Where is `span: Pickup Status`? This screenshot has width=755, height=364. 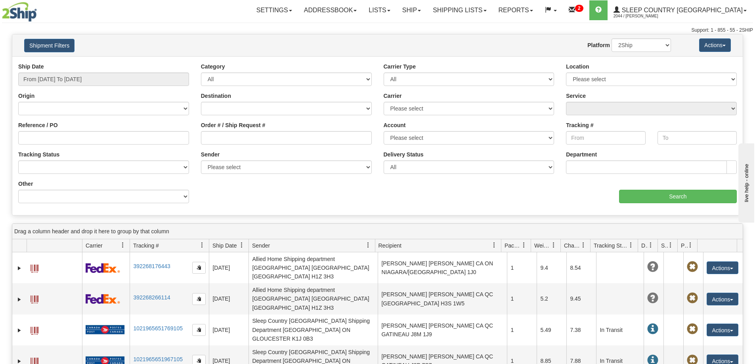 span: Pickup Status is located at coordinates (684, 246).